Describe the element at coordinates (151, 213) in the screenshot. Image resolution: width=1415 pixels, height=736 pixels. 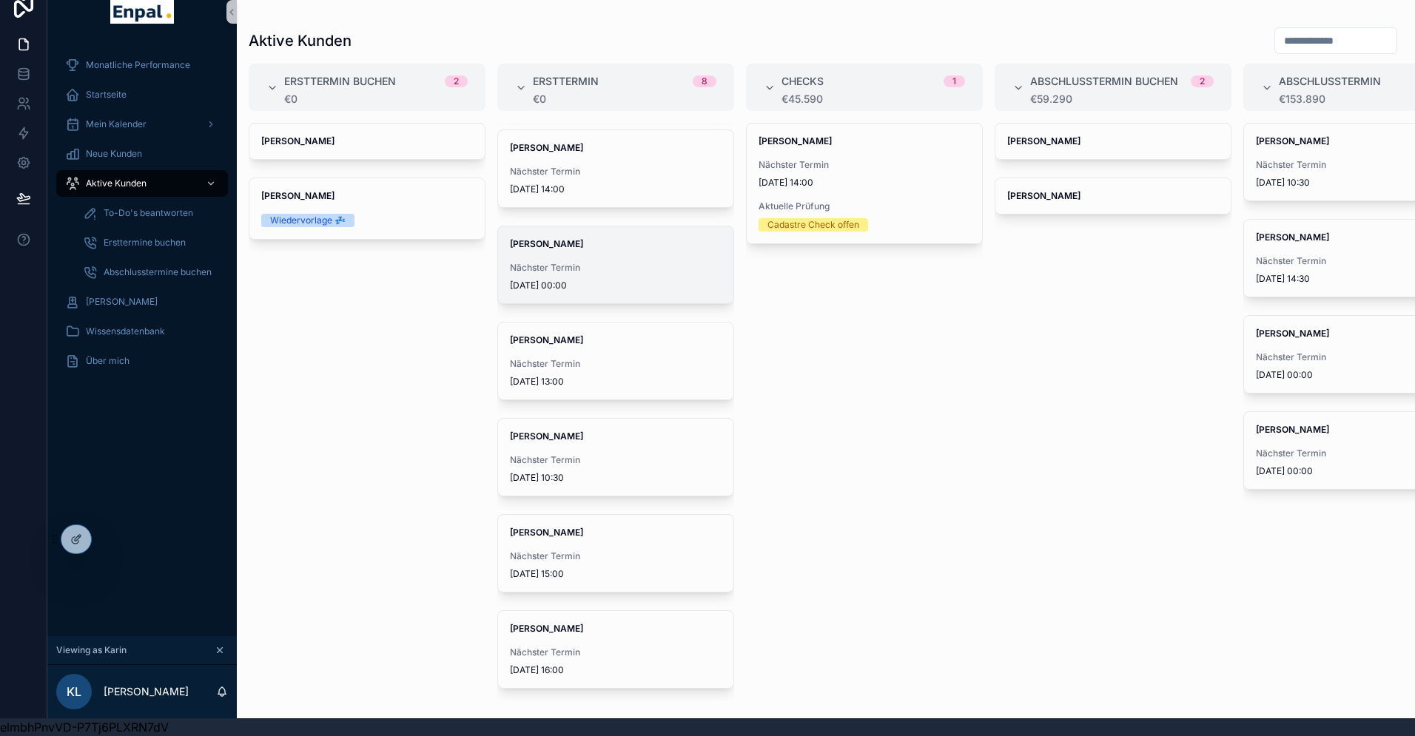
I see `a: To-Do's beantworten` at that location.